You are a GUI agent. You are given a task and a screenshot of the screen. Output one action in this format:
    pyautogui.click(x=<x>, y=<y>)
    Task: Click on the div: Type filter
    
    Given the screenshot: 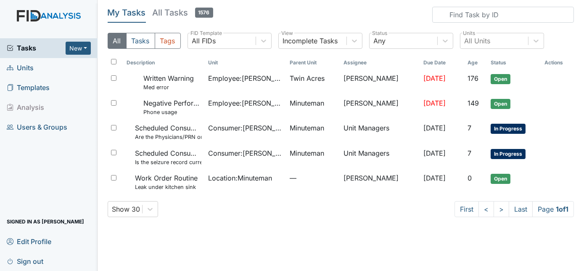 What is the action you would take?
    pyautogui.click(x=144, y=41)
    